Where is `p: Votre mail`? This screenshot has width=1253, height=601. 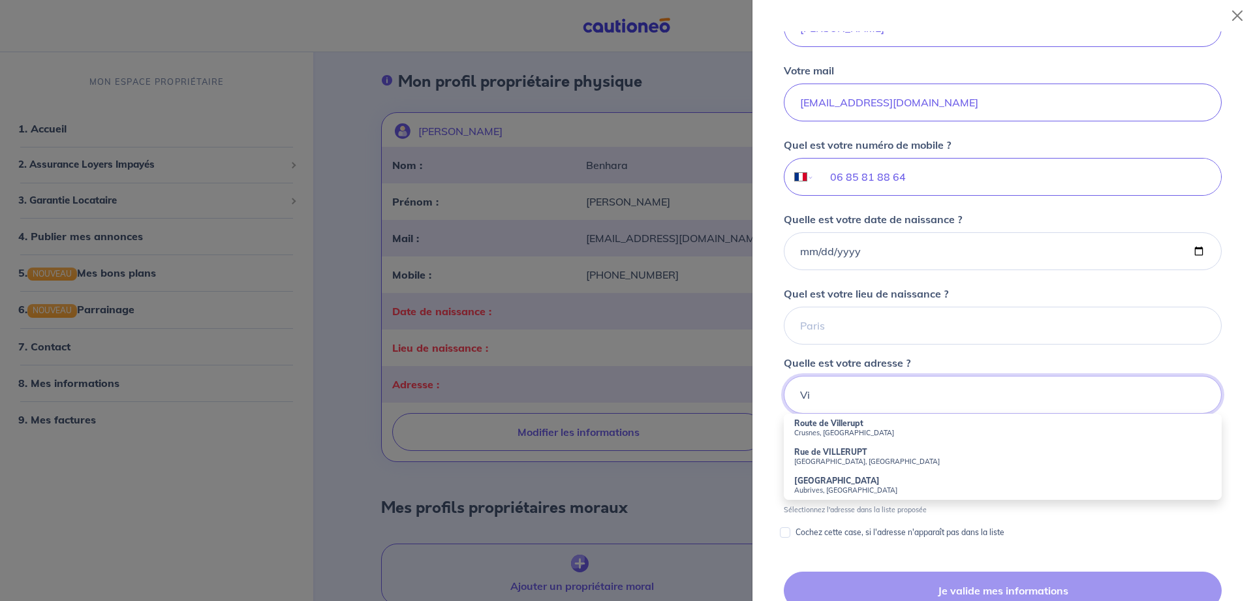
p: Votre mail is located at coordinates (808, 70).